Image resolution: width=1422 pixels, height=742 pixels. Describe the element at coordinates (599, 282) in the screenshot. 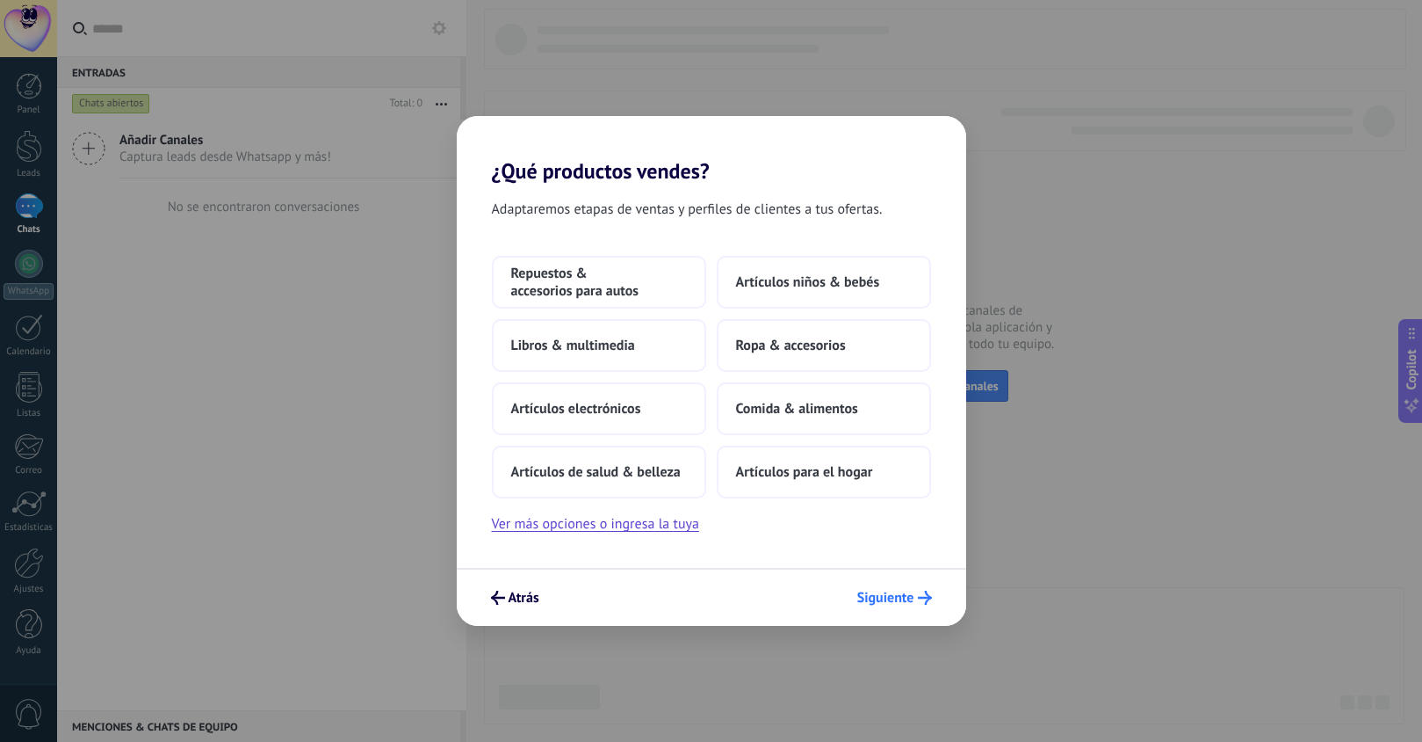

I see `span: Repuestos & accesorios para autos` at that location.